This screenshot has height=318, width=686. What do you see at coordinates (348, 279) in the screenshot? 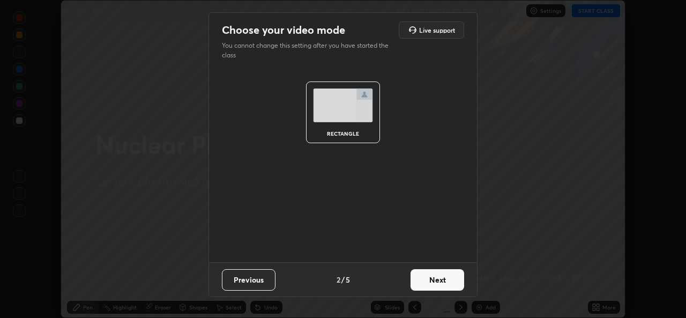
I see `h4: 5` at bounding box center [348, 279].